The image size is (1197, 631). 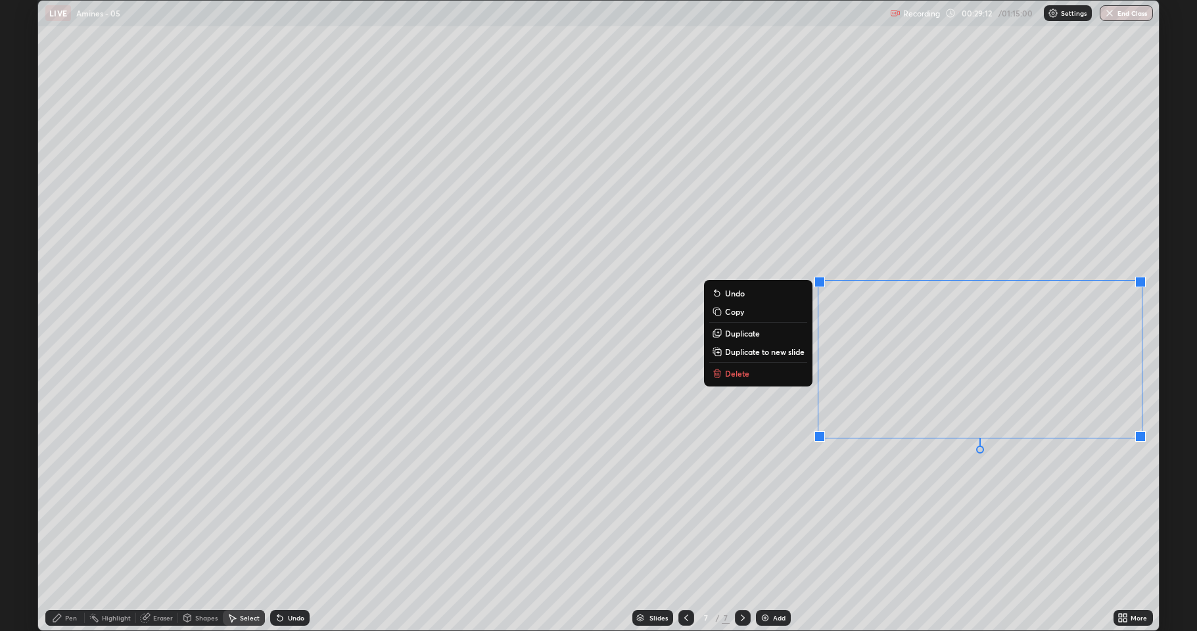 What do you see at coordinates (742, 333) in the screenshot?
I see `p: Duplicate` at bounding box center [742, 333].